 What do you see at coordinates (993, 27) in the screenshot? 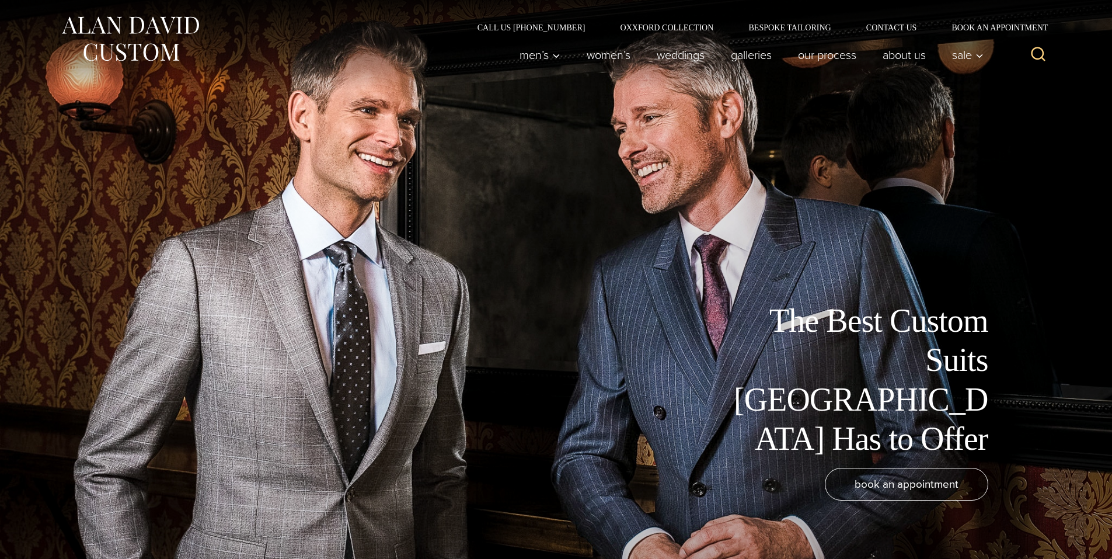
I see `a: Book an Appointment` at bounding box center [993, 27].